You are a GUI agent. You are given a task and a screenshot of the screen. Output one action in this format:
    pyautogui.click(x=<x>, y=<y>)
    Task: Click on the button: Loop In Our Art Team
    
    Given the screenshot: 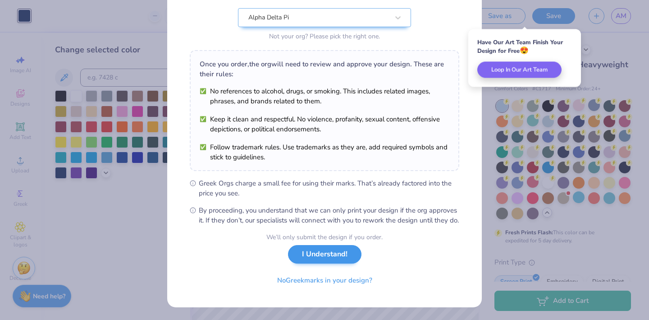 What is the action you would take?
    pyautogui.click(x=519, y=70)
    